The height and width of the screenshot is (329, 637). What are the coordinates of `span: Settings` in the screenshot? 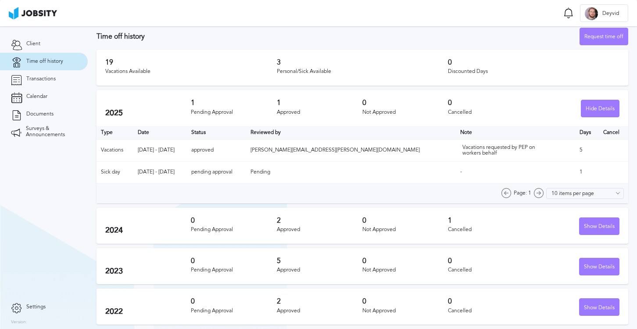 It's located at (36, 307).